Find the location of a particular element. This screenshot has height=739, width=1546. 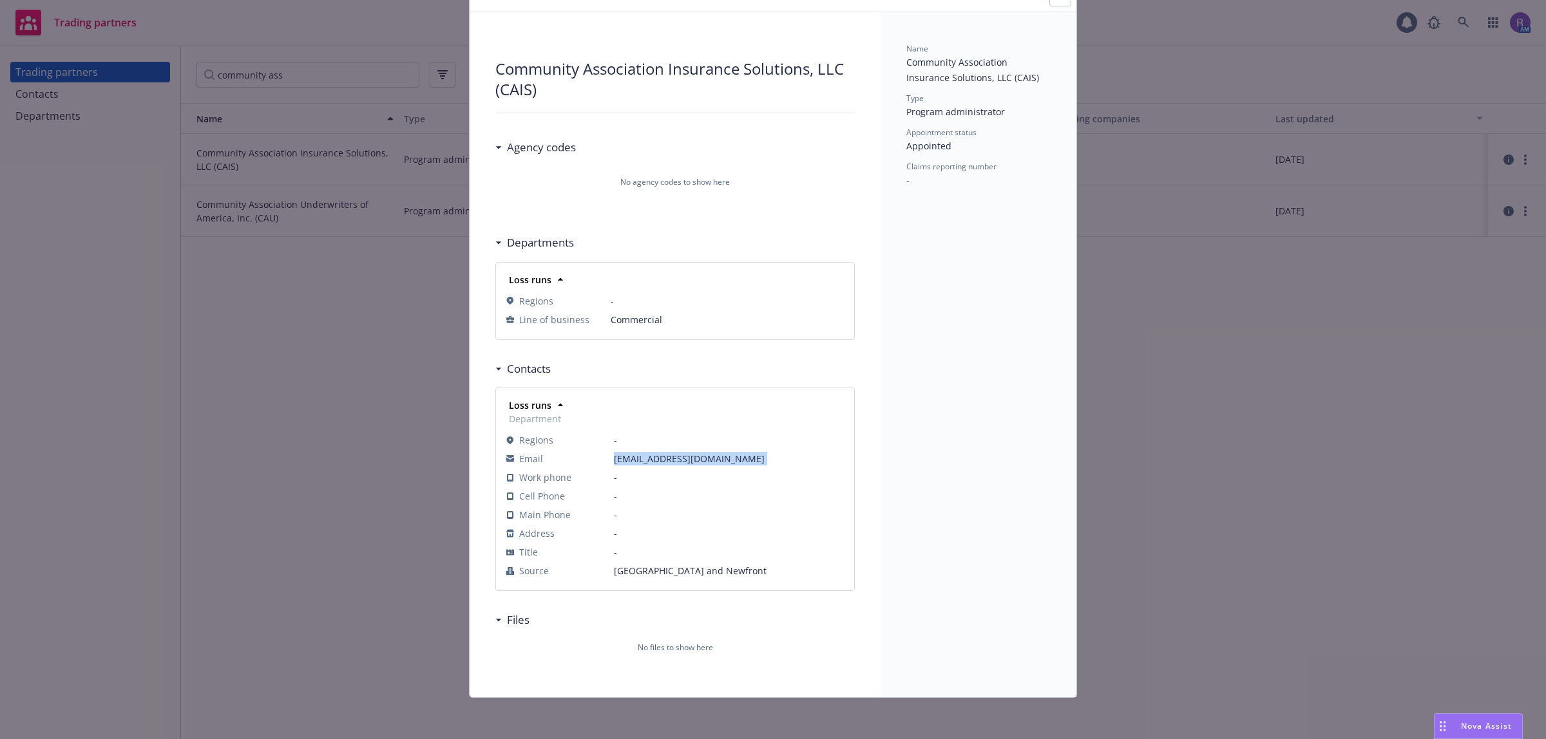

button: Nova Assist is located at coordinates (1478, 726).